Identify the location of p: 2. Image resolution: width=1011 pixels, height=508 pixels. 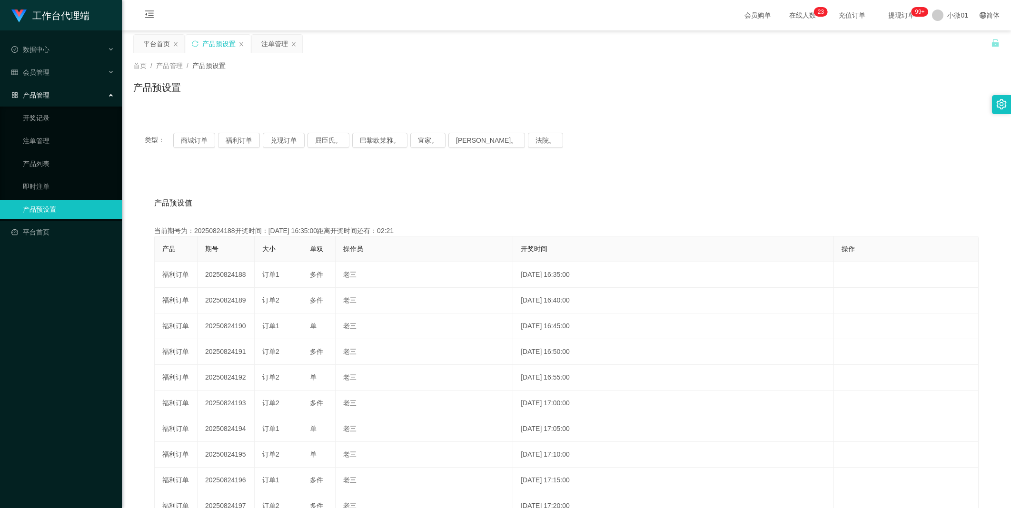
(819, 12).